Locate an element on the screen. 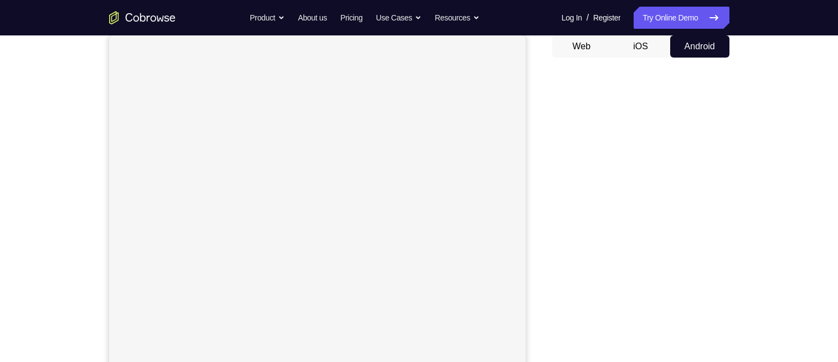  button: Web is located at coordinates (582, 47).